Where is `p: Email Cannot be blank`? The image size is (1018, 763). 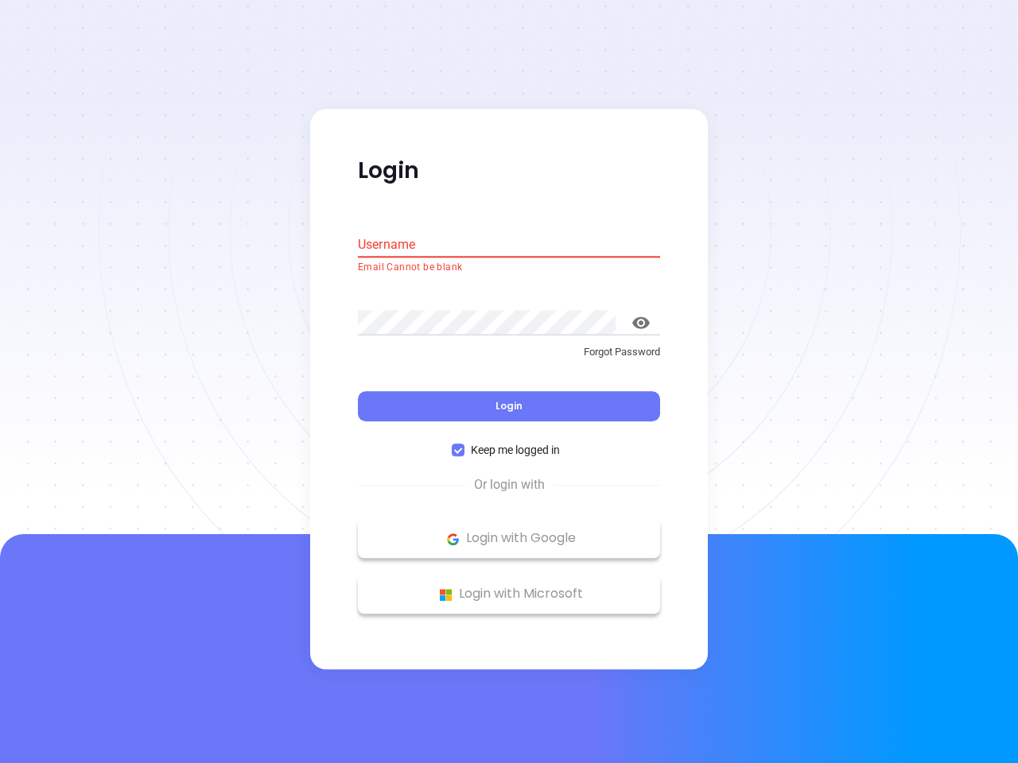
p: Email Cannot be blank is located at coordinates (509, 268).